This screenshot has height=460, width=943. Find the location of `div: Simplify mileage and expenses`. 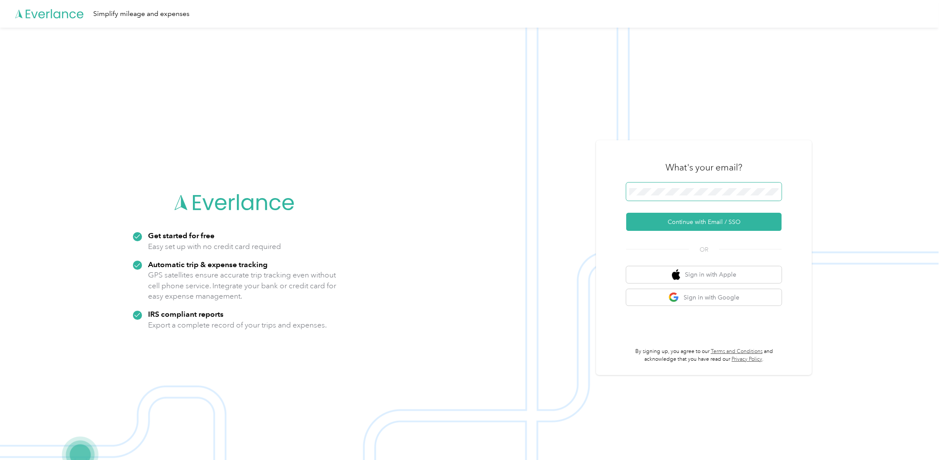

div: Simplify mileage and expenses is located at coordinates (141, 14).